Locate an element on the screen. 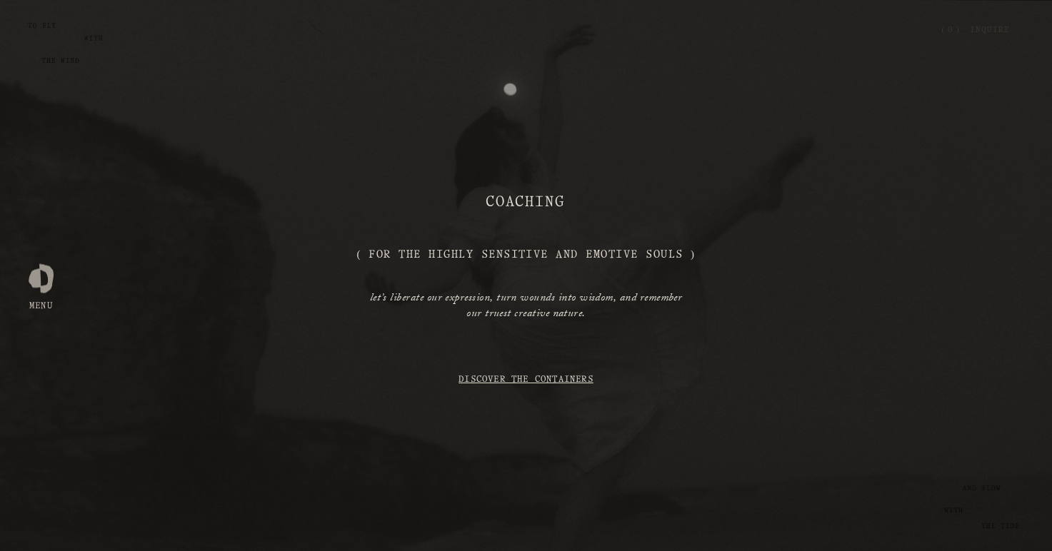 The width and height of the screenshot is (1052, 551). h2: ( For the Highly Sensitive and Emotive Souls ) is located at coordinates (526, 255).